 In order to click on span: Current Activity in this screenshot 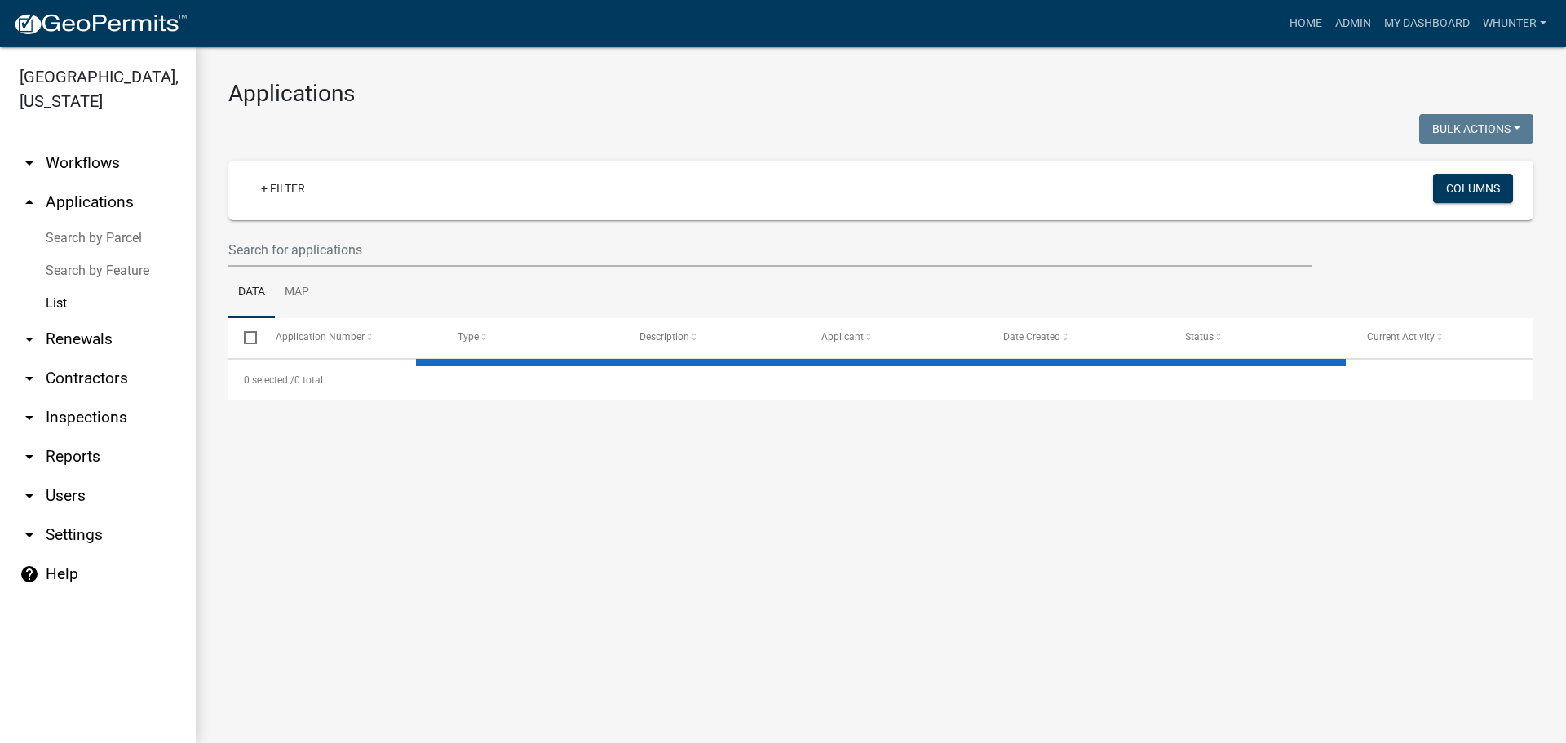, I will do `click(1400, 337)`.